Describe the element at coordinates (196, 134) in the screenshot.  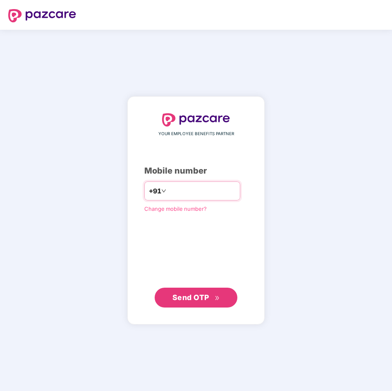
I see `span: YOUR EMPLOYEE BENEFITS PARTNER` at that location.